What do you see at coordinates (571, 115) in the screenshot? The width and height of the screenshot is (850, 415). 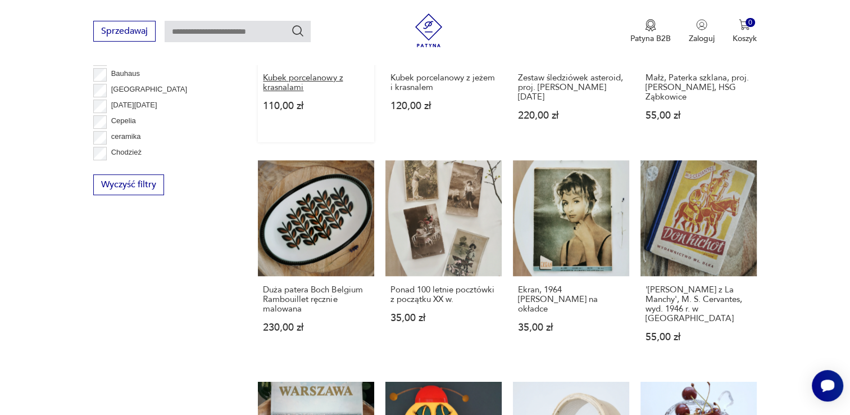 I see `p: 220,00 zł` at bounding box center [571, 115].